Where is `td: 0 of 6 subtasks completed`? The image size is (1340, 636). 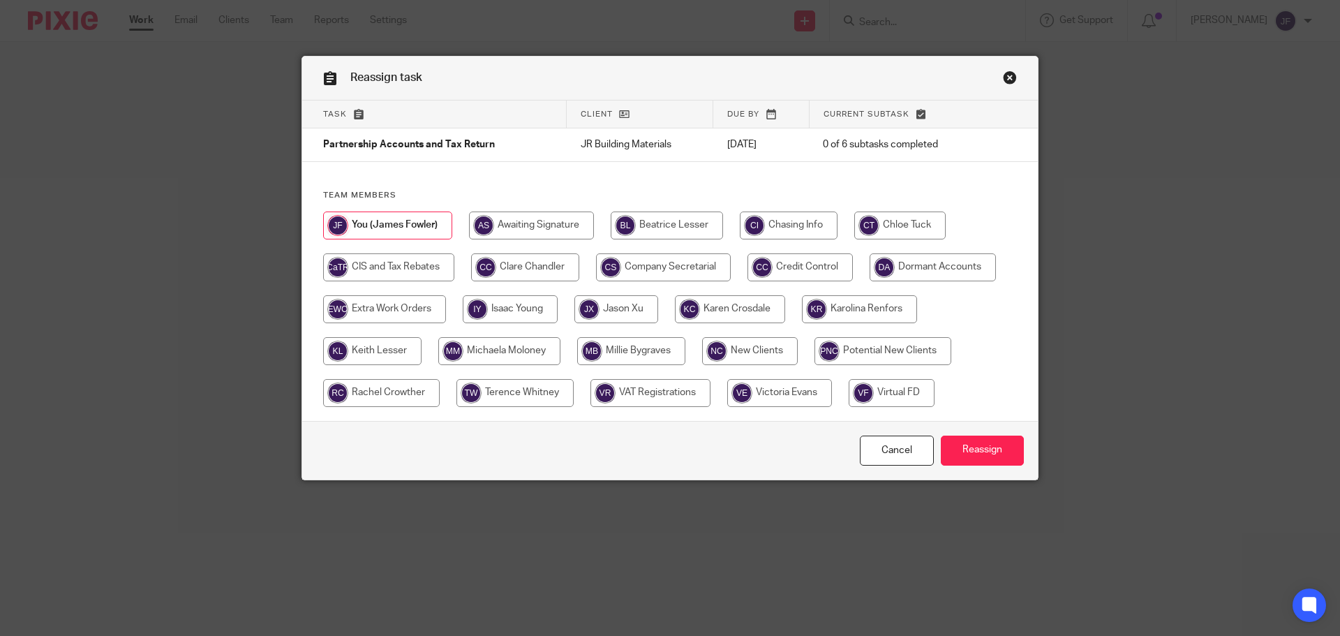 td: 0 of 6 subtasks completed is located at coordinates (898, 145).